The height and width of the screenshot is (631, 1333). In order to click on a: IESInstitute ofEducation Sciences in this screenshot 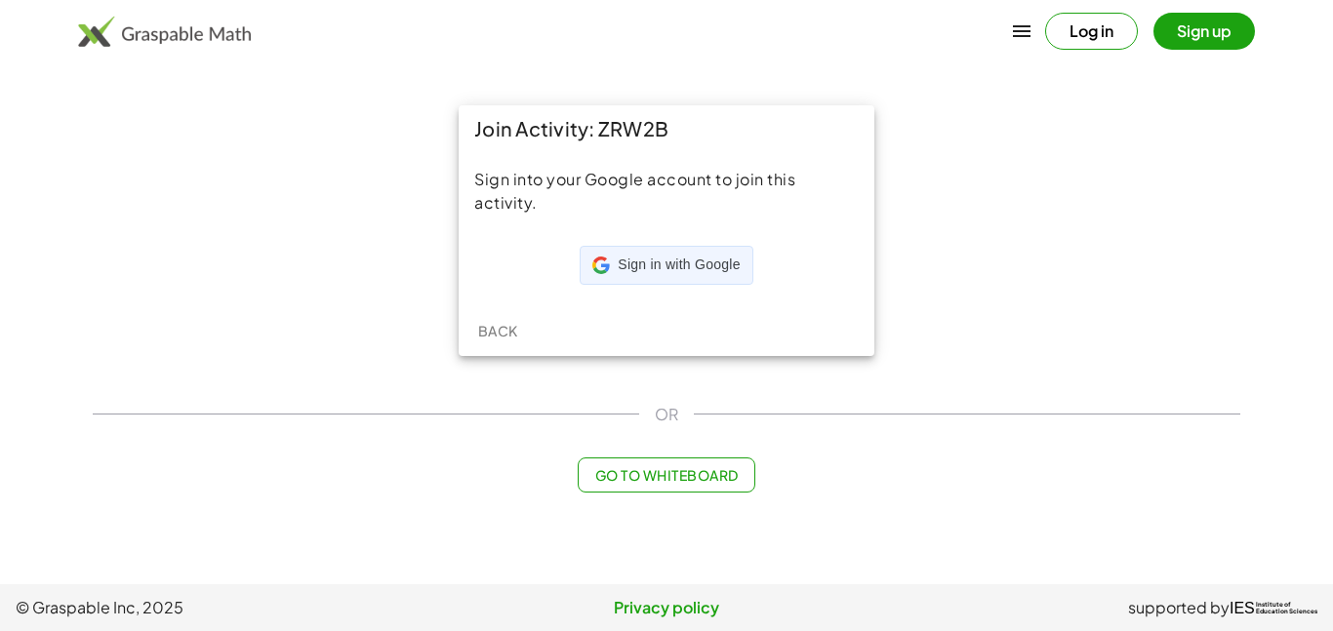, I will do `click(1273, 608)`.